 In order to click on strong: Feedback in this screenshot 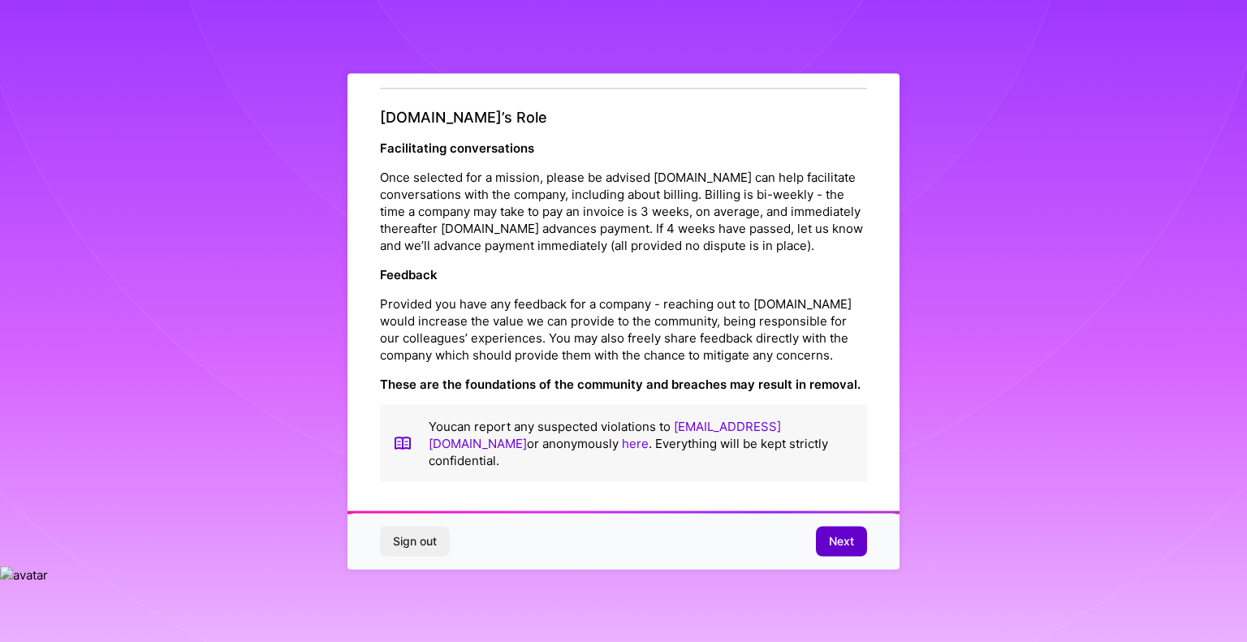, I will do `click(408, 273)`.